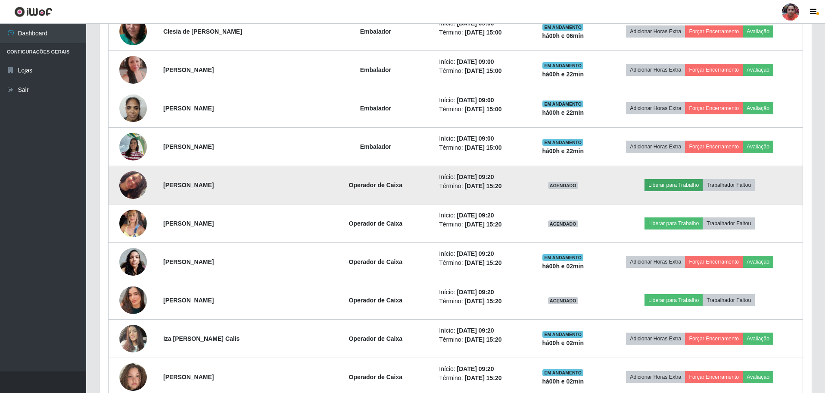  Describe the element at coordinates (563, 36) in the screenshot. I see `strong: há 00 h e 06 min` at that location.